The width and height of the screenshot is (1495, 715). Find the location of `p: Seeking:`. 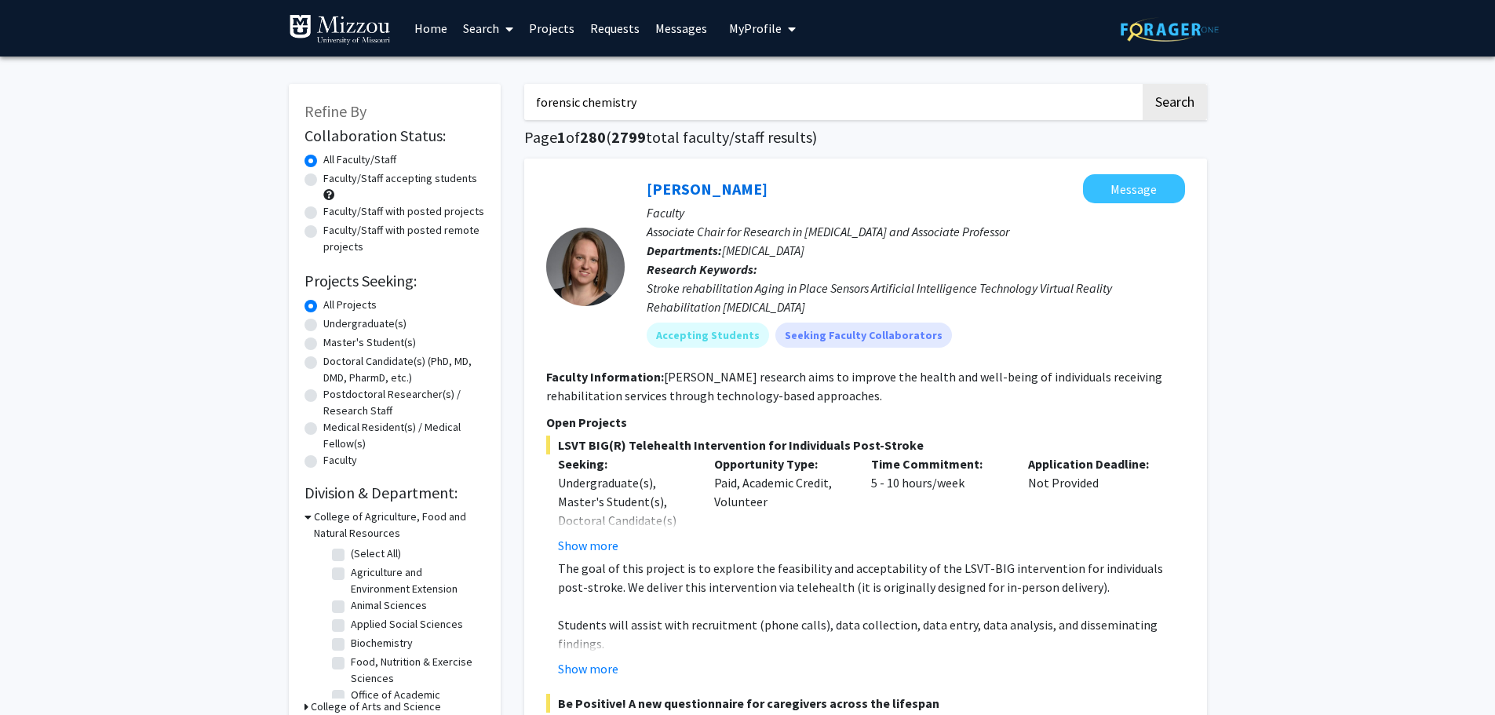

p: Seeking: is located at coordinates (625, 464).